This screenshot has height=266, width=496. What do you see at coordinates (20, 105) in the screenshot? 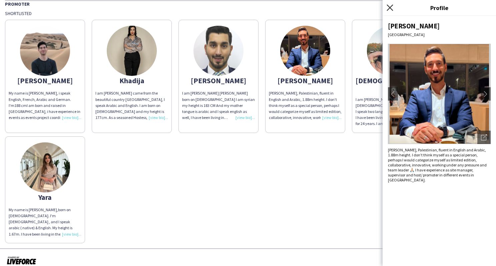
I see `span: 188 cm` at bounding box center [20, 105].